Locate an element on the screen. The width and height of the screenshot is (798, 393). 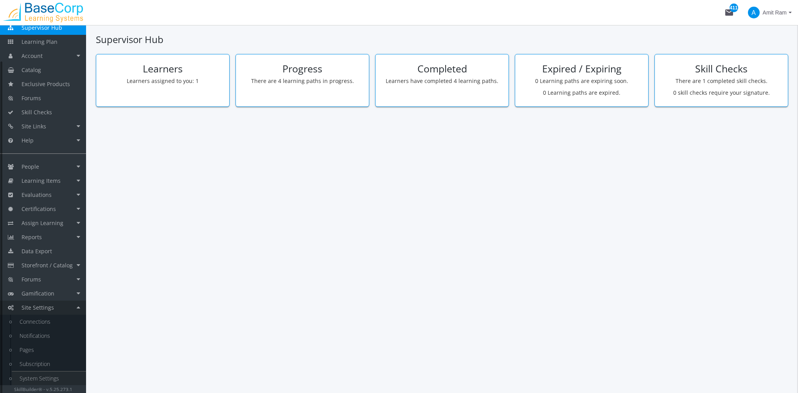
p: Learners assigned to you: 1 is located at coordinates (163, 81).